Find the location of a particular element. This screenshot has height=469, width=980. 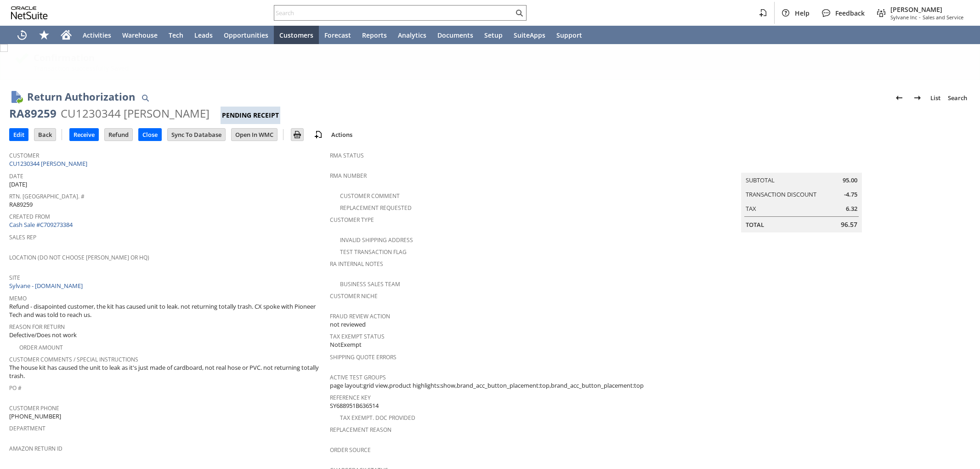

a: Home is located at coordinates (66, 35).